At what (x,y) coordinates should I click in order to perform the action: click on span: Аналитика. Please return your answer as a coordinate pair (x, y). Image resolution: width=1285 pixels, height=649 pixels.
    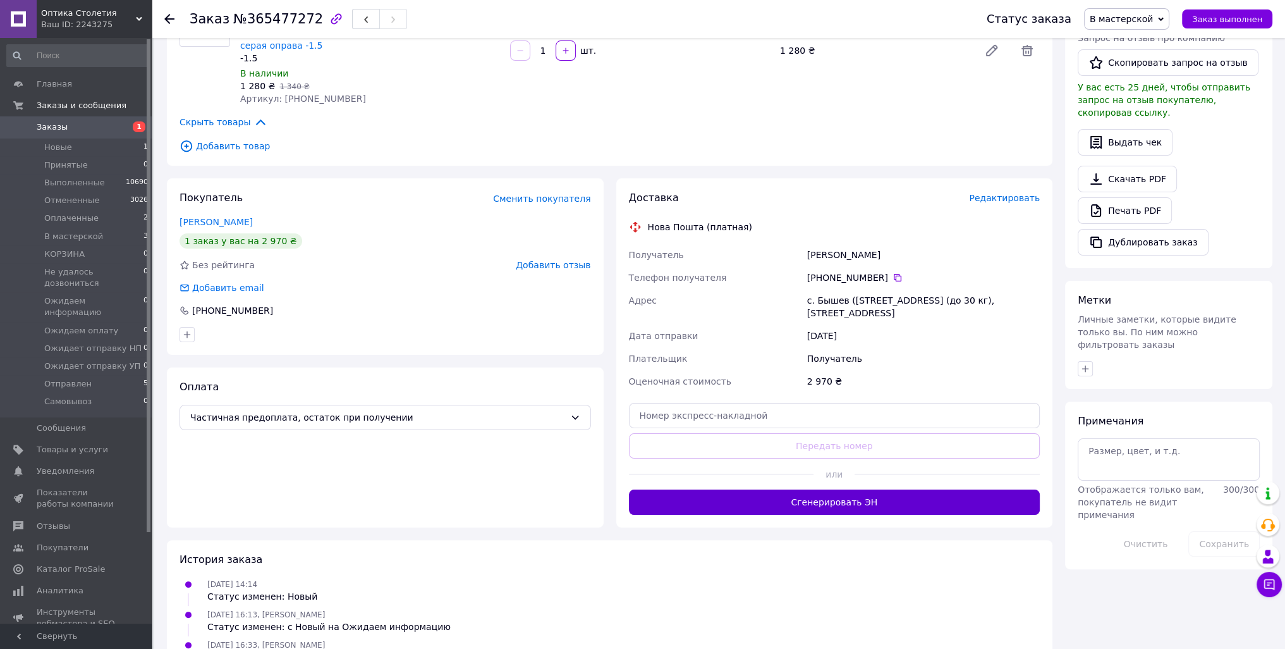
    Looking at the image, I should click on (60, 590).